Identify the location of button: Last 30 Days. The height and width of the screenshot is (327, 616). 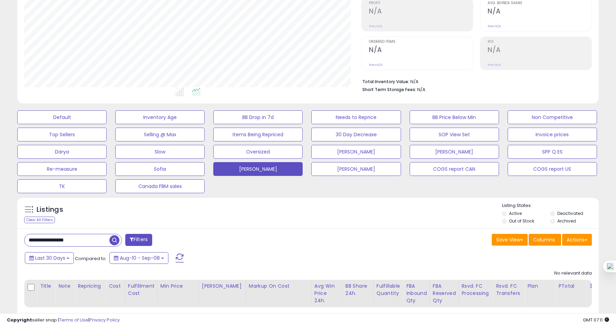
(49, 258).